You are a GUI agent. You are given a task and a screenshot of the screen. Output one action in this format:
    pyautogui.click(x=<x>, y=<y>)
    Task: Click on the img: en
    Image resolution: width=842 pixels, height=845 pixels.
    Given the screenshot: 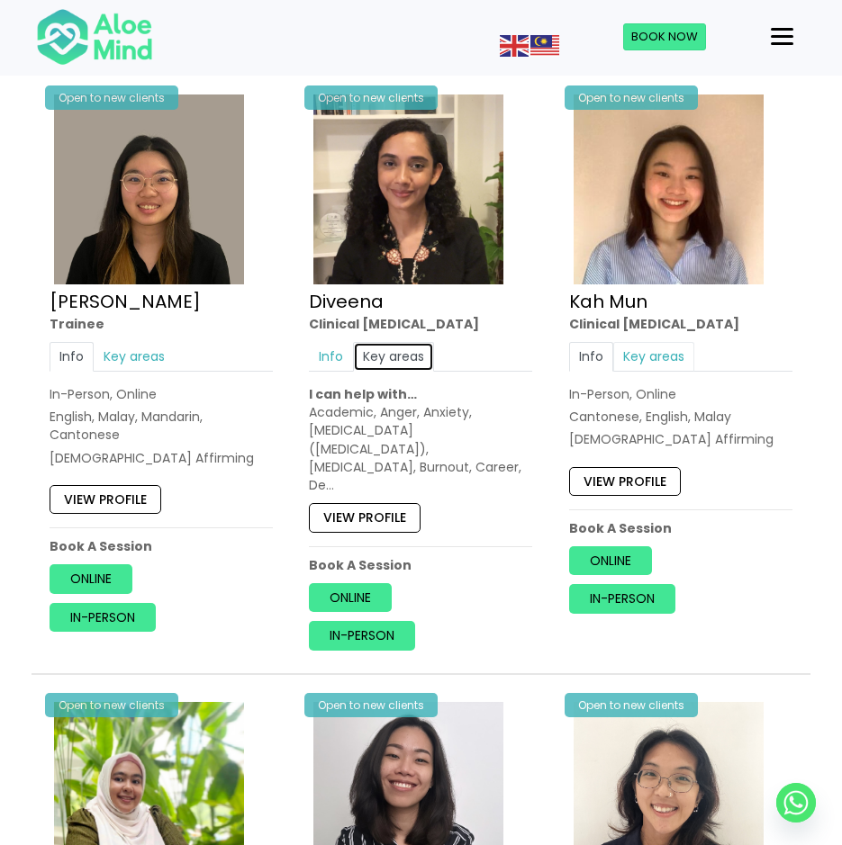 What is the action you would take?
    pyautogui.click(x=514, y=46)
    